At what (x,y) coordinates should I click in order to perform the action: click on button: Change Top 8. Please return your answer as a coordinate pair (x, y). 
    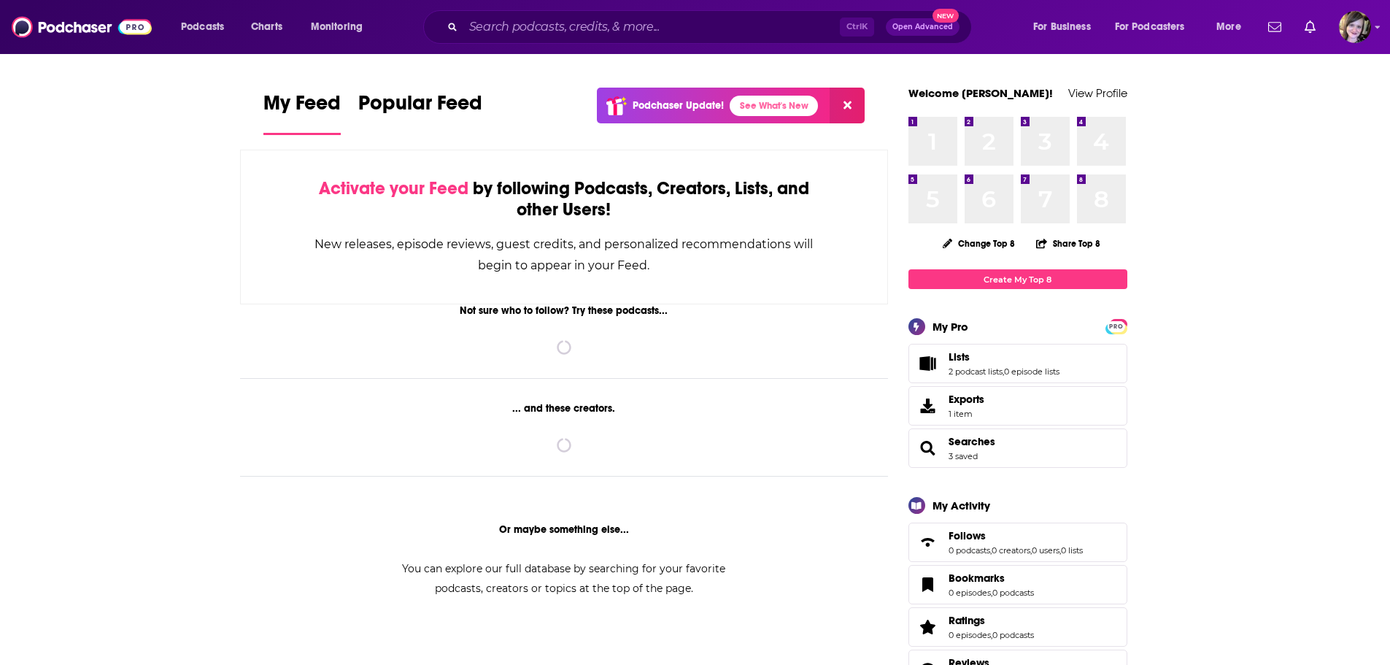
    Looking at the image, I should click on (979, 243).